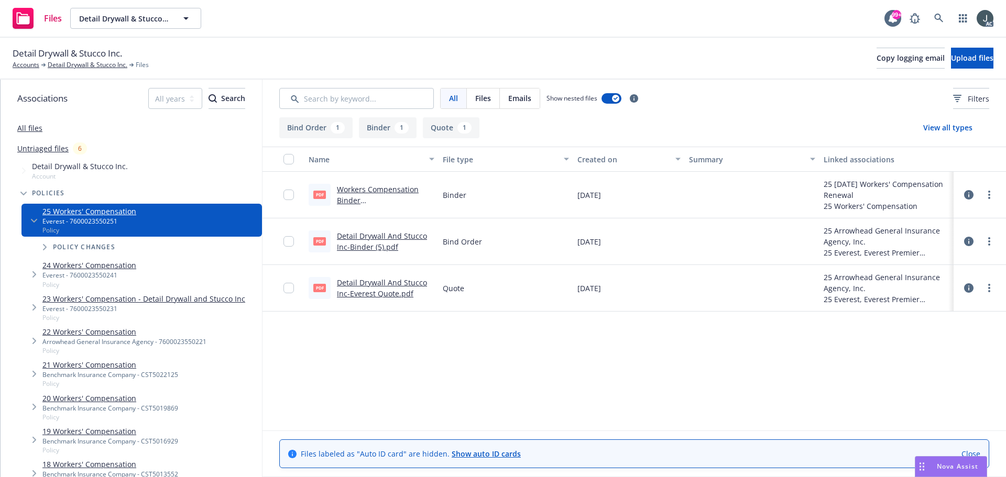 The width and height of the screenshot is (1006, 477). I want to click on span: Upload files, so click(972, 58).